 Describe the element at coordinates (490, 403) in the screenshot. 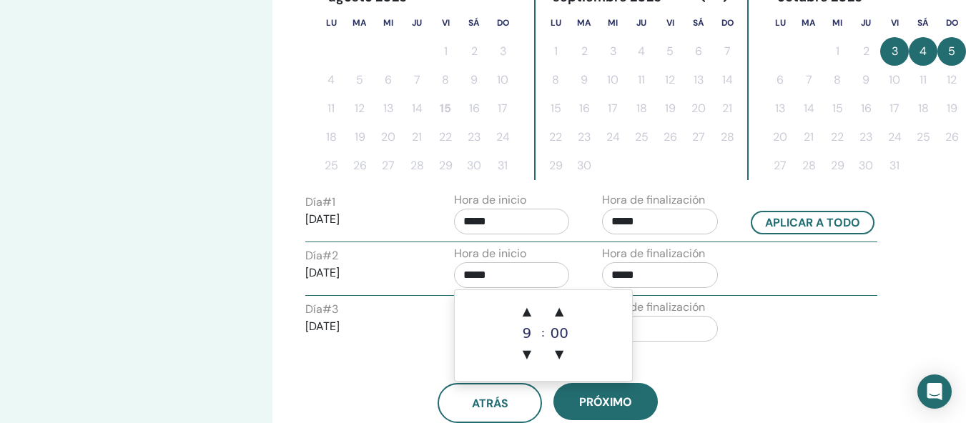

I see `button: atrás` at that location.